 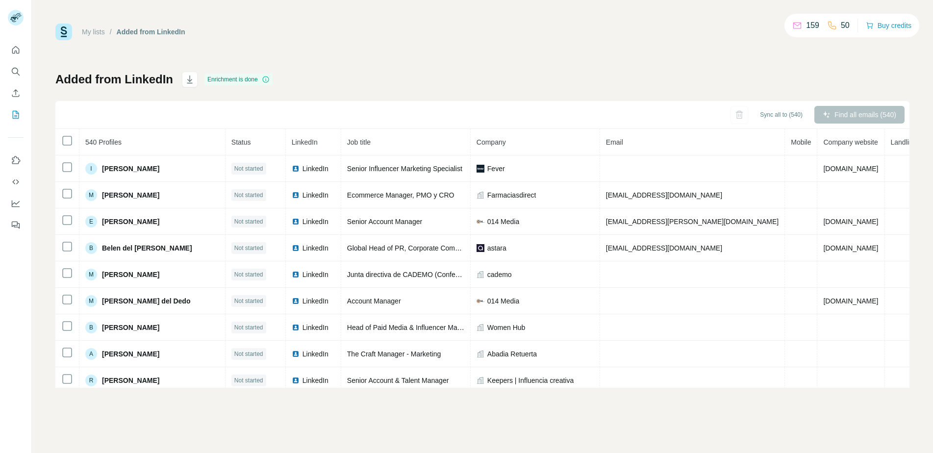 I want to click on span: Account Manager, so click(x=374, y=301).